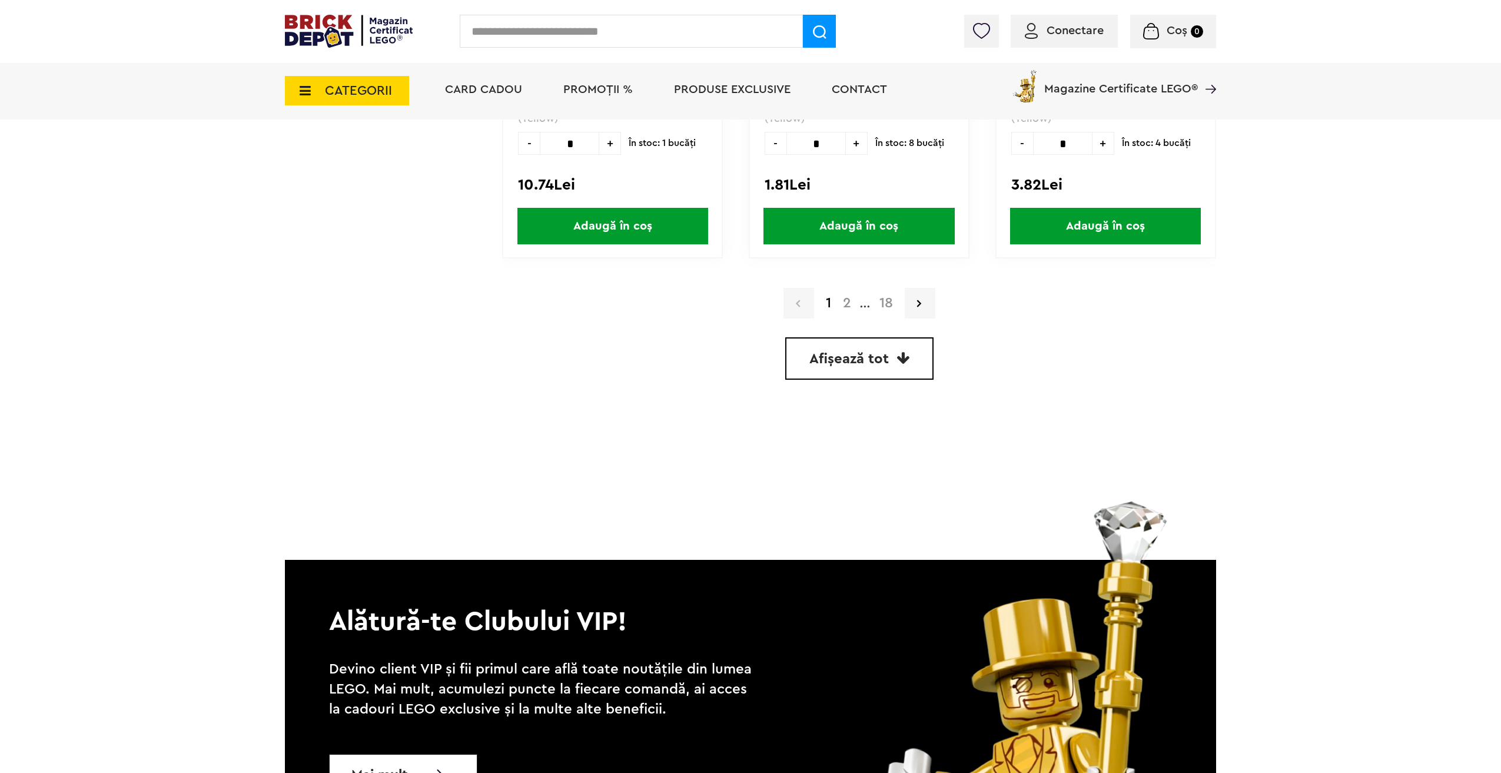  What do you see at coordinates (751, 600) in the screenshot?
I see `p: Alătură-te Clubului VIP!` at bounding box center [751, 600].